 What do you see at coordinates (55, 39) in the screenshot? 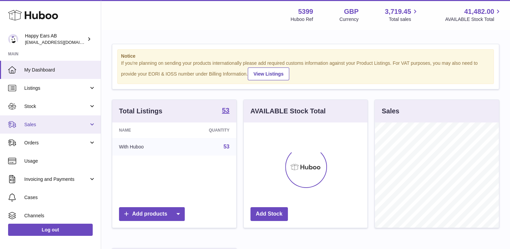
I see `div: Happy Ears AB` at bounding box center [55, 39].